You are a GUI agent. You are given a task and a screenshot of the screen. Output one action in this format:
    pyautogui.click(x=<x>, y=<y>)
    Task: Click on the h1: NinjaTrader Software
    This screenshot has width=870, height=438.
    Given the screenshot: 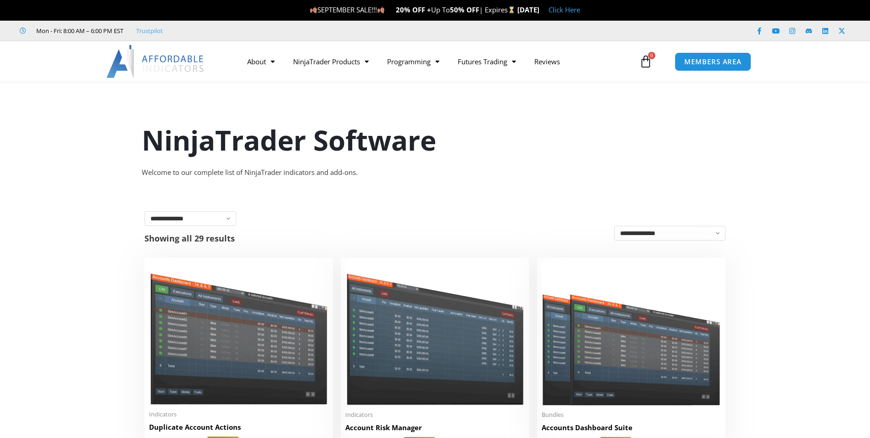 What is the action you would take?
    pyautogui.click(x=435, y=140)
    